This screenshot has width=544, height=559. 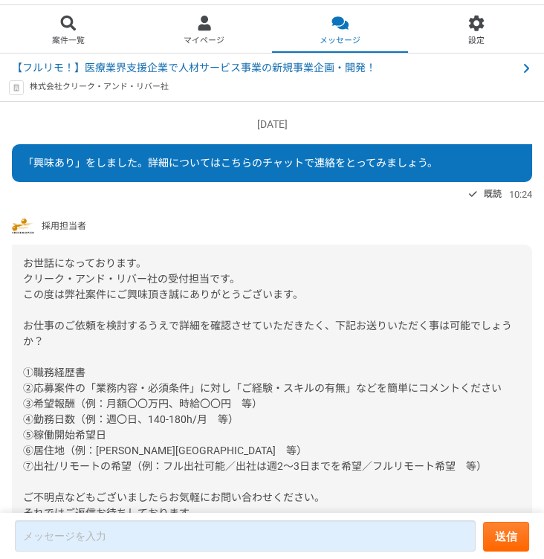 I want to click on a: メッセージ, so click(x=340, y=29).